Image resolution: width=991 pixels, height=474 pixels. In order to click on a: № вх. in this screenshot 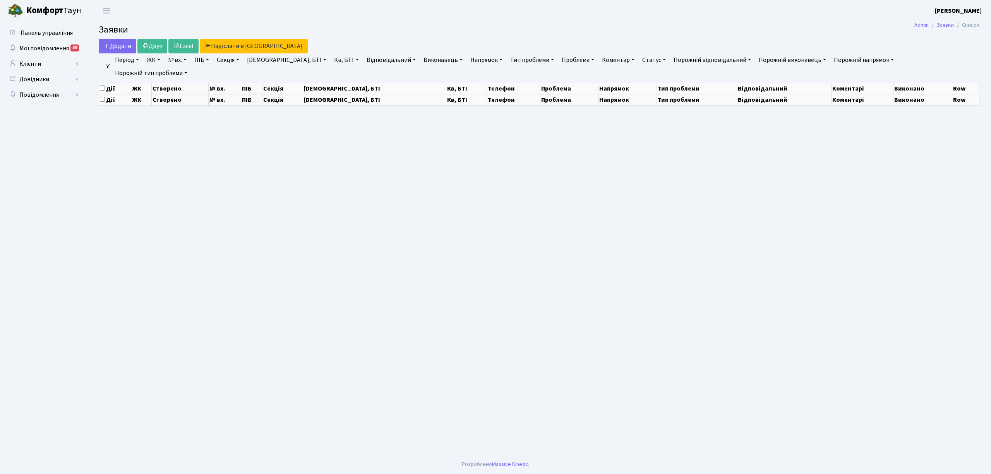, I will do `click(177, 60)`.